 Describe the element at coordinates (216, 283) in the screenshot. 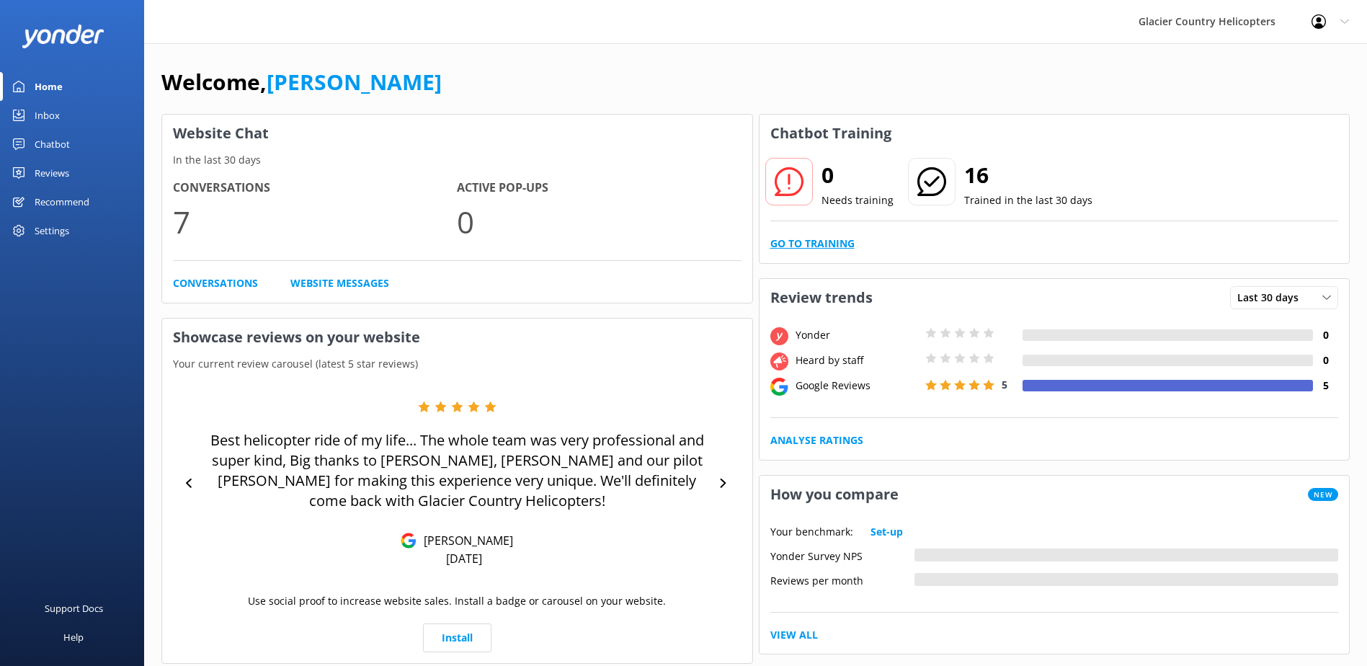

I see `a: Conversations` at that location.